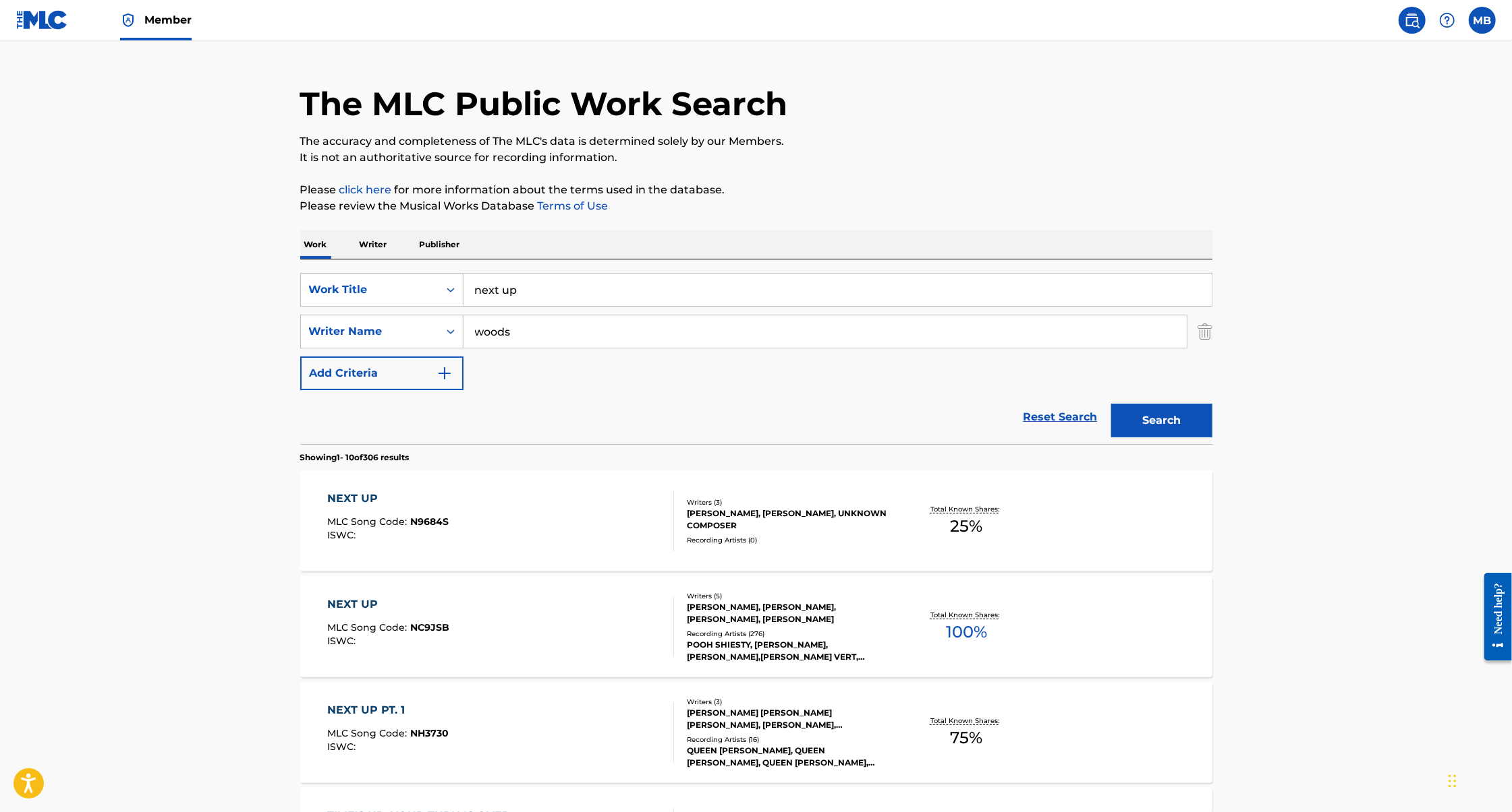  I want to click on p: Please review the Musical Works Database, so click(756, 206).